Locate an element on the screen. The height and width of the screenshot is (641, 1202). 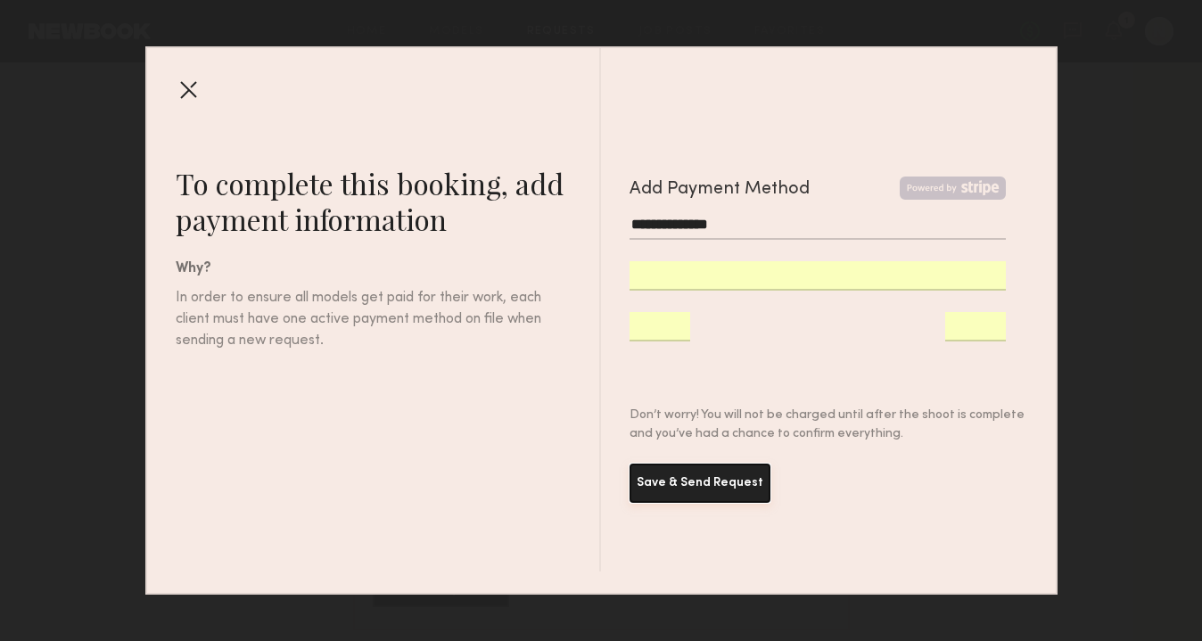
button: Save & Send Request is located at coordinates (700, 483).